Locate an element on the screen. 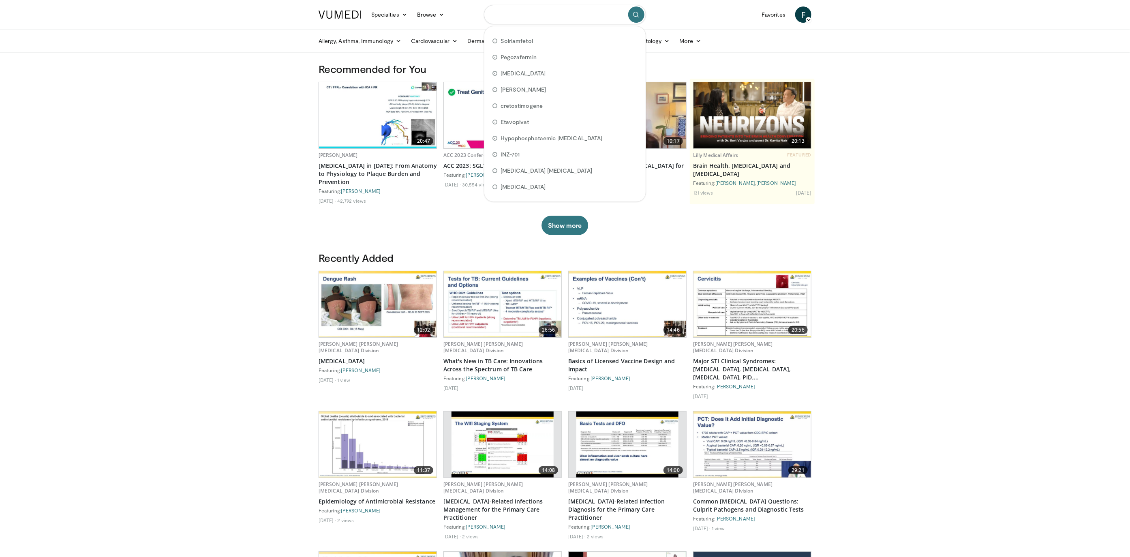 This screenshot has height=557, width=1130. a: 11:37 is located at coordinates (378, 444).